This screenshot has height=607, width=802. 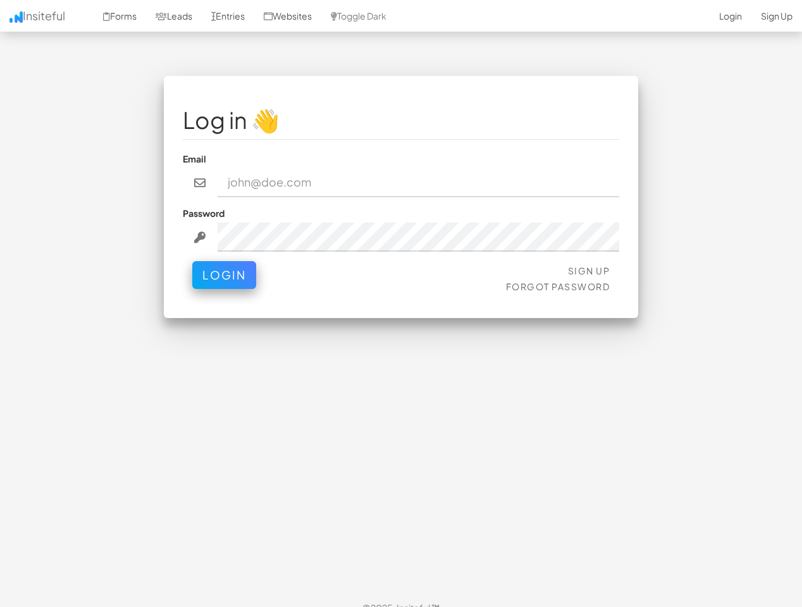 I want to click on img: icon.png, so click(x=16, y=17).